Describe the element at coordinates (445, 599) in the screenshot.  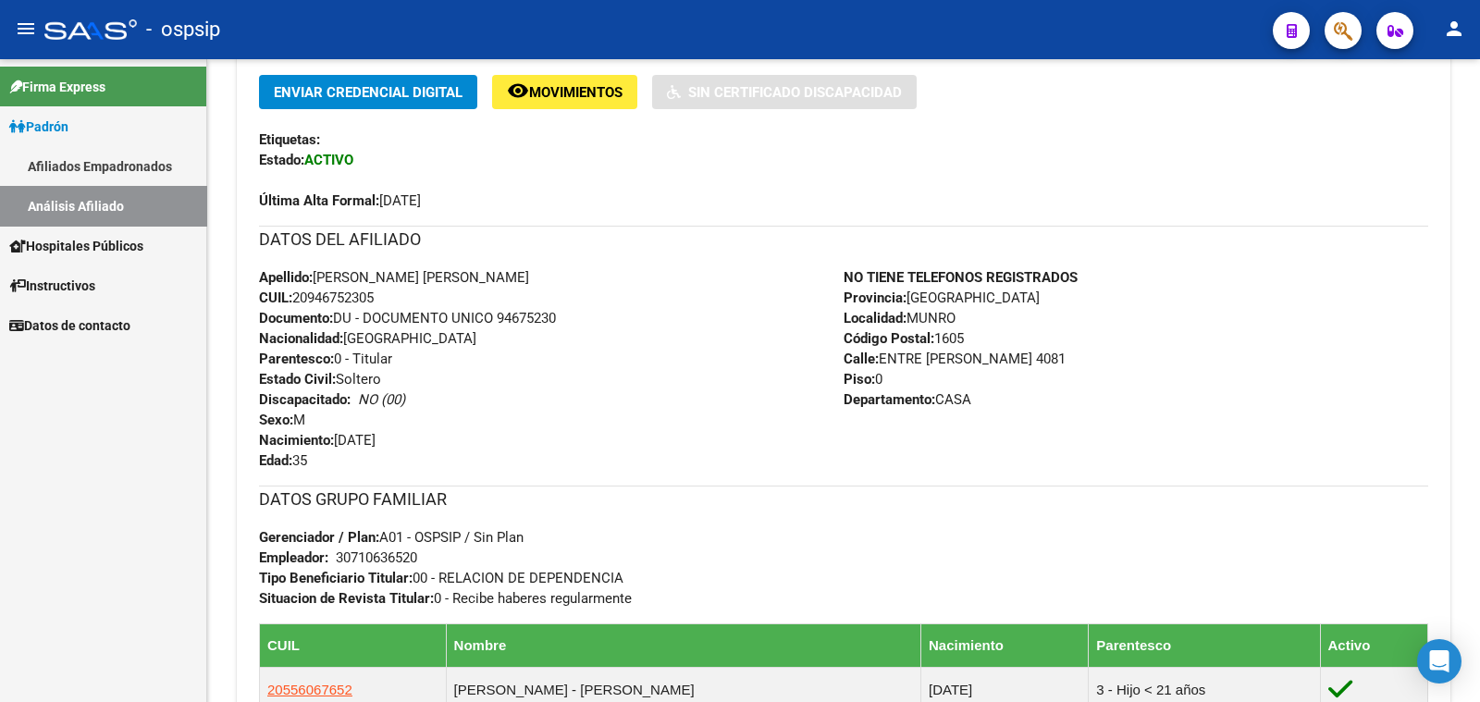
I see `span: 0 - Recibe haberes regularmente` at that location.